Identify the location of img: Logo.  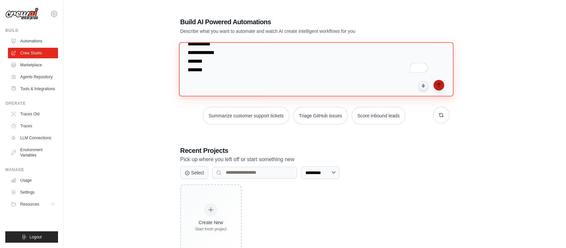
(22, 14).